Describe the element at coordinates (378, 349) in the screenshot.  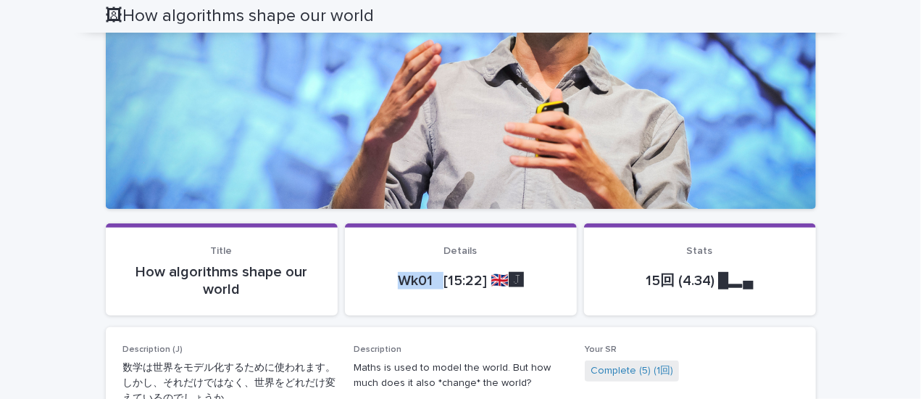
I see `span: Description` at that location.